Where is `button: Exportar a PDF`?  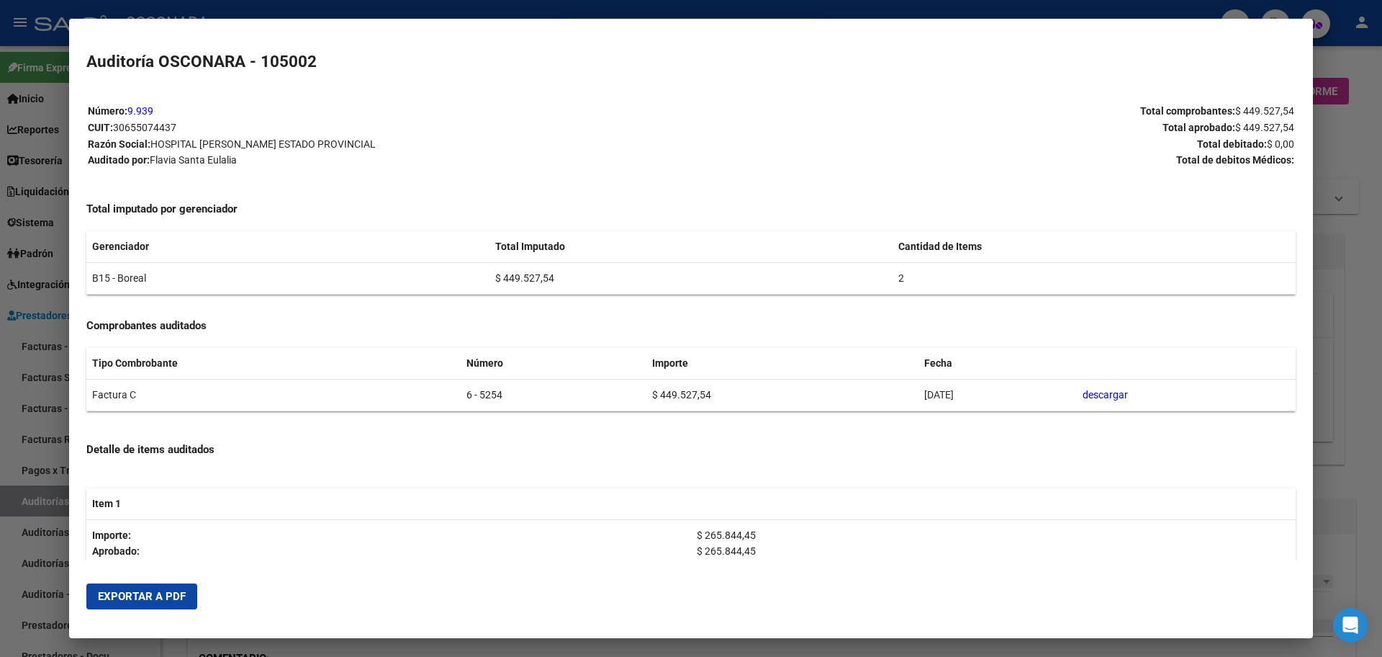
button: Exportar a PDF is located at coordinates (142, 596).